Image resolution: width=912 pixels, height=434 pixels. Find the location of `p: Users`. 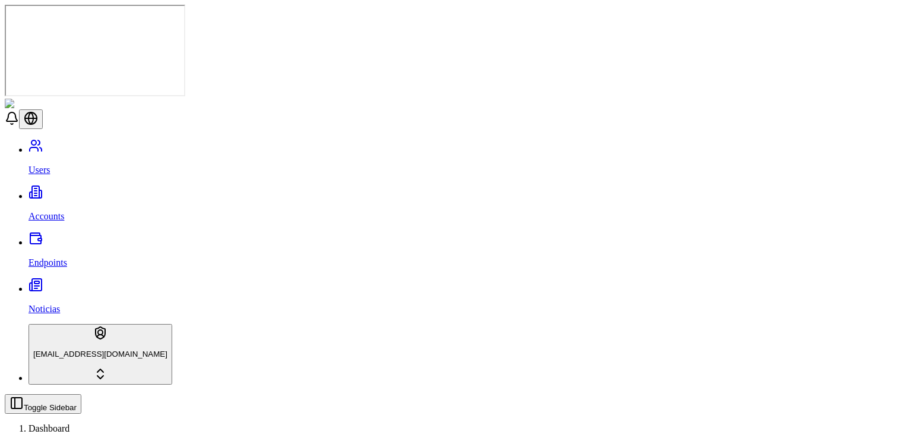

p: Users is located at coordinates (468, 170).